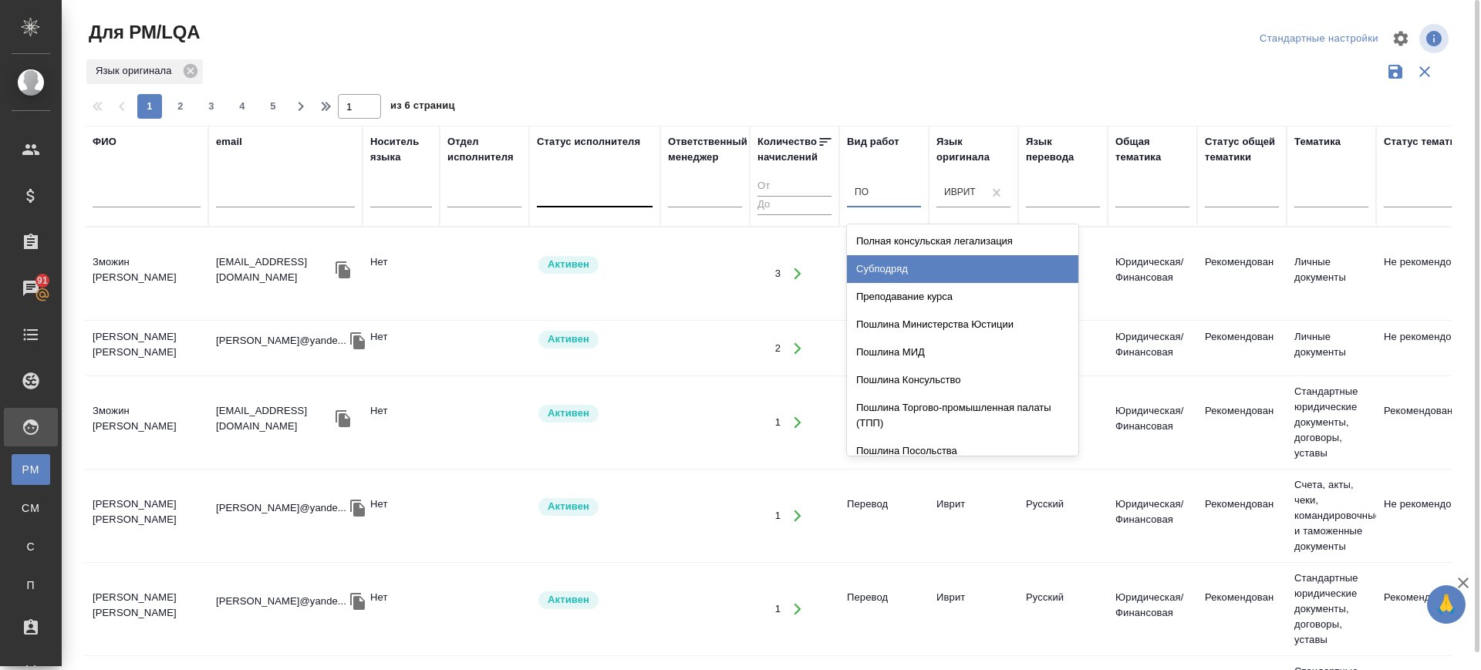 This screenshot has height=670, width=1481. Describe the element at coordinates (211, 106) in the screenshot. I see `span: 3` at that location.